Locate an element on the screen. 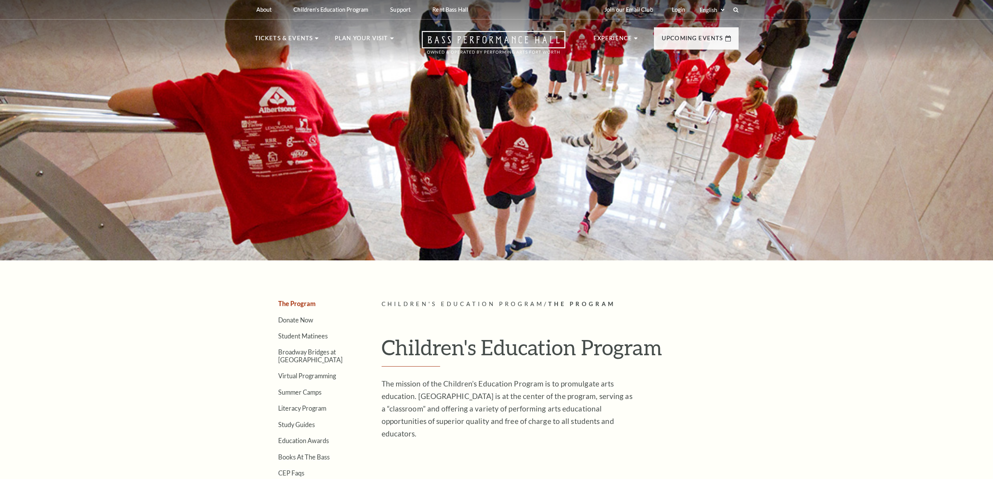 The height and width of the screenshot is (479, 993). span: The Program is located at coordinates (582, 303).